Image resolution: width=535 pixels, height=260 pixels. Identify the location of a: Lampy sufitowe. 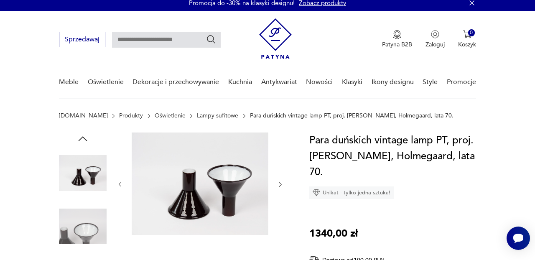
(217, 116).